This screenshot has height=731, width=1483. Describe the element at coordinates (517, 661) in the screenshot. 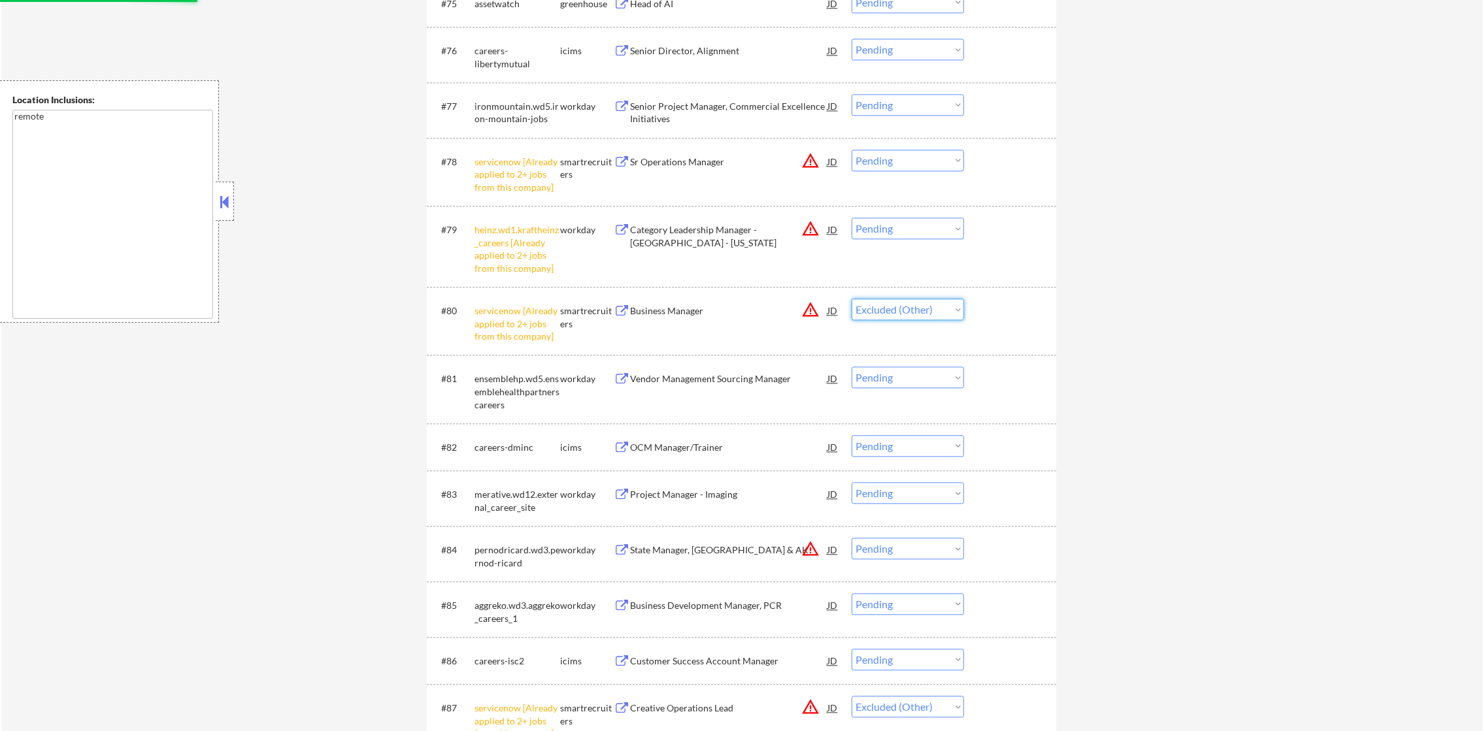

I see `div: careers-isc2` at that location.